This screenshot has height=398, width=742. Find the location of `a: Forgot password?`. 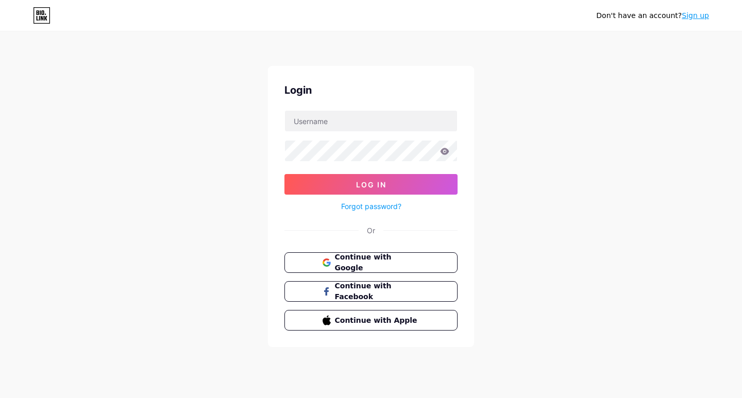

a: Forgot password? is located at coordinates (371, 206).